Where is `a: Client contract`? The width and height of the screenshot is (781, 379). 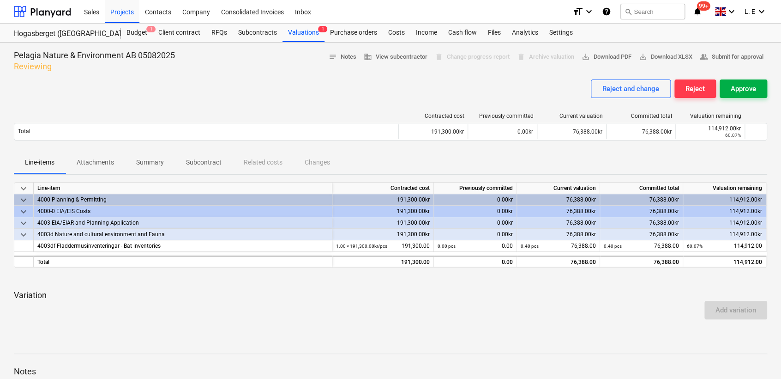
a: Client contract is located at coordinates (179, 33).